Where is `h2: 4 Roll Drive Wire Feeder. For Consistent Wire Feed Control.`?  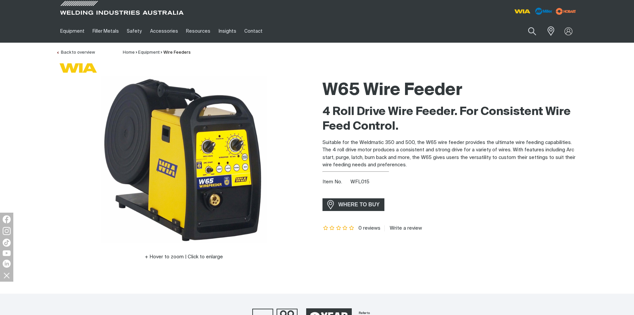
h2: 4 Roll Drive Wire Feeder. For Consistent Wire Feed Control. is located at coordinates (451, 119).